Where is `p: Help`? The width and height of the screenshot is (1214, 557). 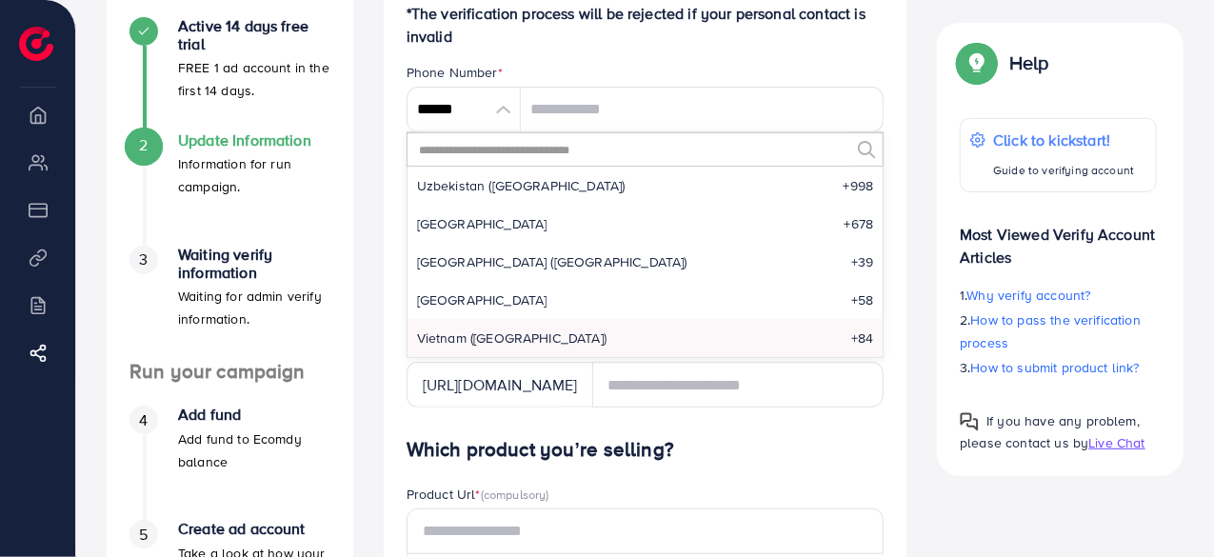
p: Help is located at coordinates (1029, 63).